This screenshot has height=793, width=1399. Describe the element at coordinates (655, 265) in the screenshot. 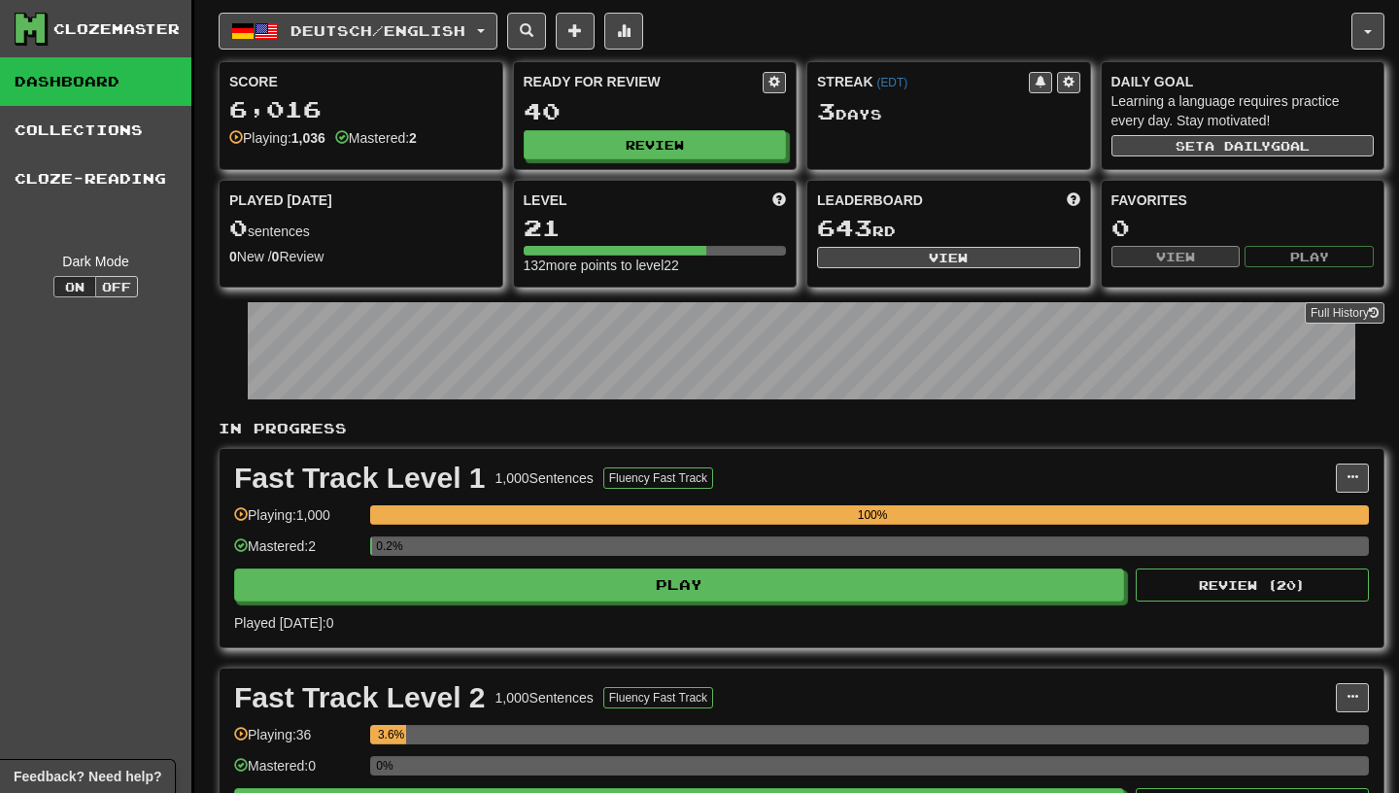

I see `div: 132 more points to level 22` at that location.